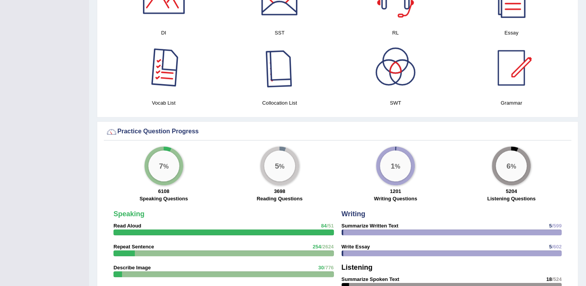 The height and width of the screenshot is (286, 586). Describe the element at coordinates (279, 103) in the screenshot. I see `h4: Collocation List` at that location.